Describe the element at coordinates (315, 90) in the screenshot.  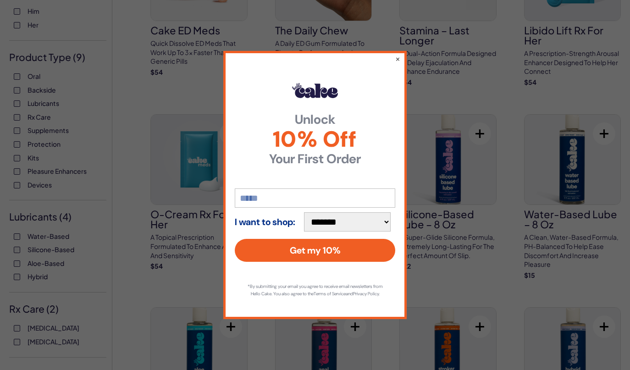
I see `img: Hello Cake` at that location.